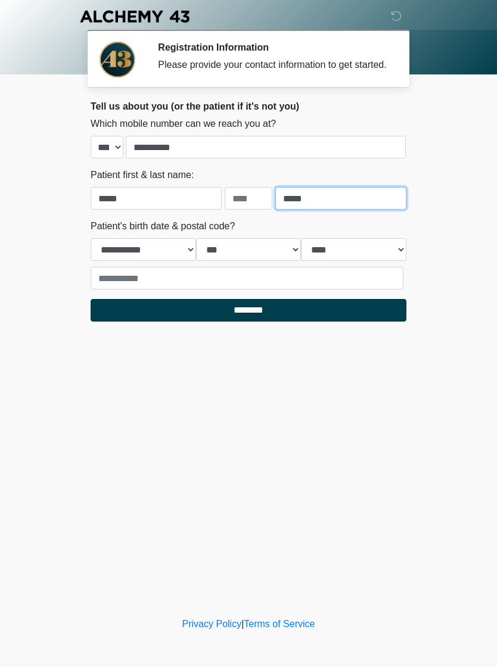 This screenshot has height=667, width=497. I want to click on h2: Tell us about you (or the patient if it's not you), so click(248, 106).